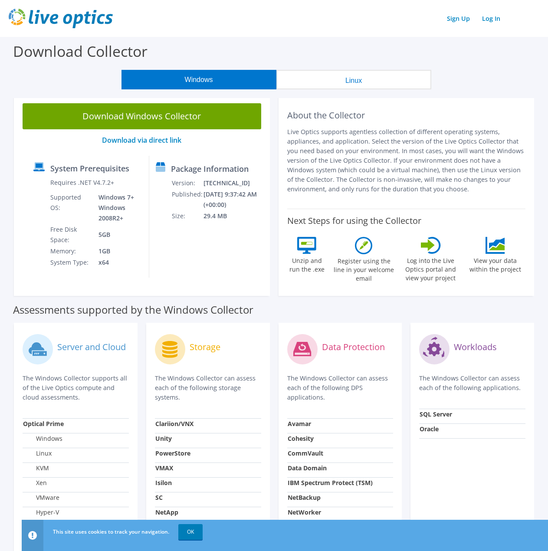 Image resolution: width=548 pixels, height=551 pixels. What do you see at coordinates (41, 497) in the screenshot?
I see `label: VMware` at bounding box center [41, 497].